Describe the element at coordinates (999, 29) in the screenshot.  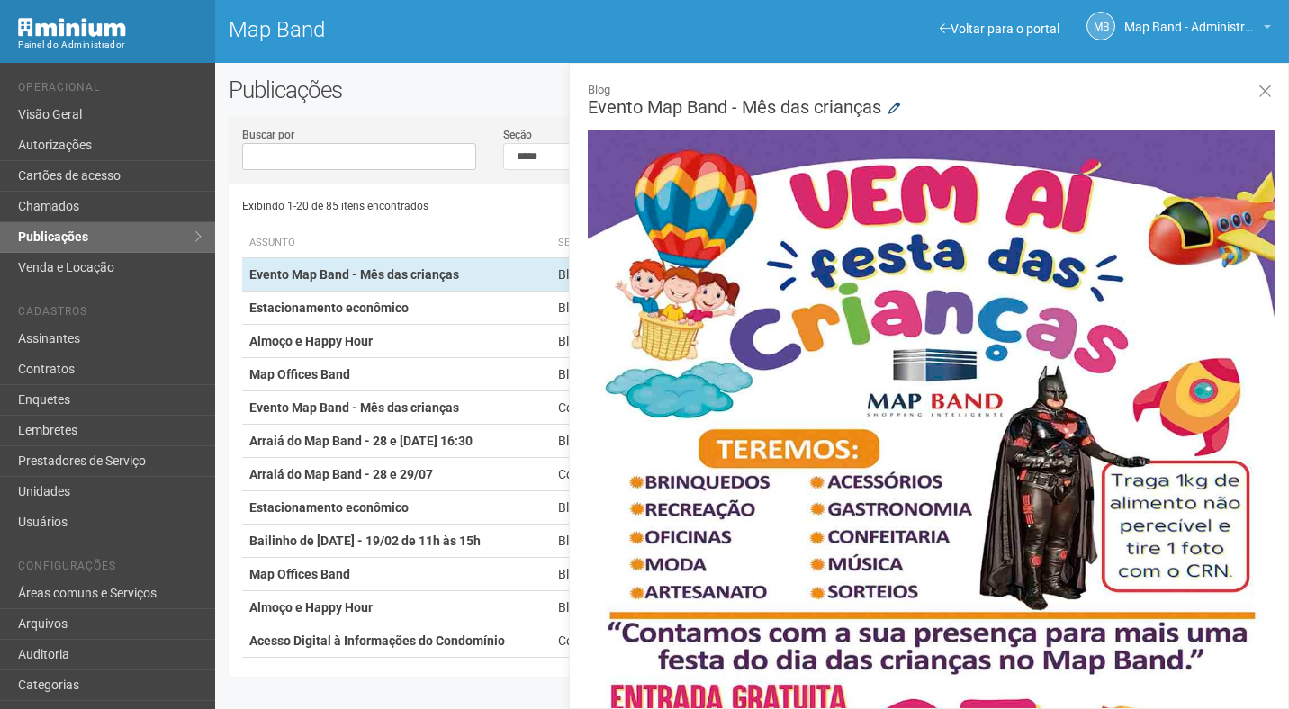
I see `a: Voltar para o portal` at that location.